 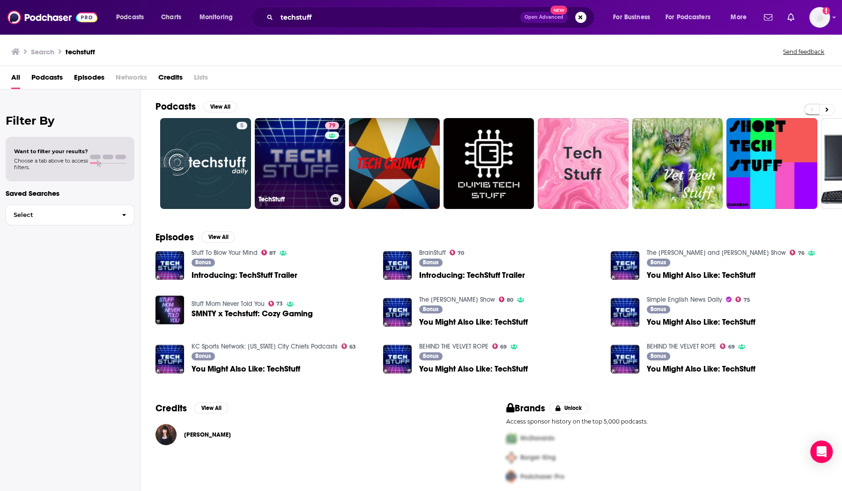 What do you see at coordinates (803, 51) in the screenshot?
I see `button: Send feedback` at bounding box center [803, 51].